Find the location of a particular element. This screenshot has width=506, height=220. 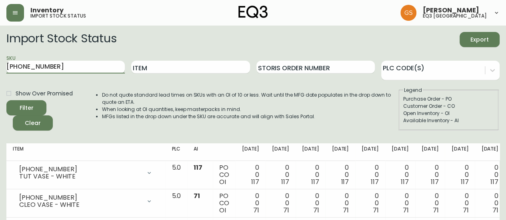

img: 6b403d9c54a9a0c30f681d41f5fc2571 is located at coordinates (408, 13).